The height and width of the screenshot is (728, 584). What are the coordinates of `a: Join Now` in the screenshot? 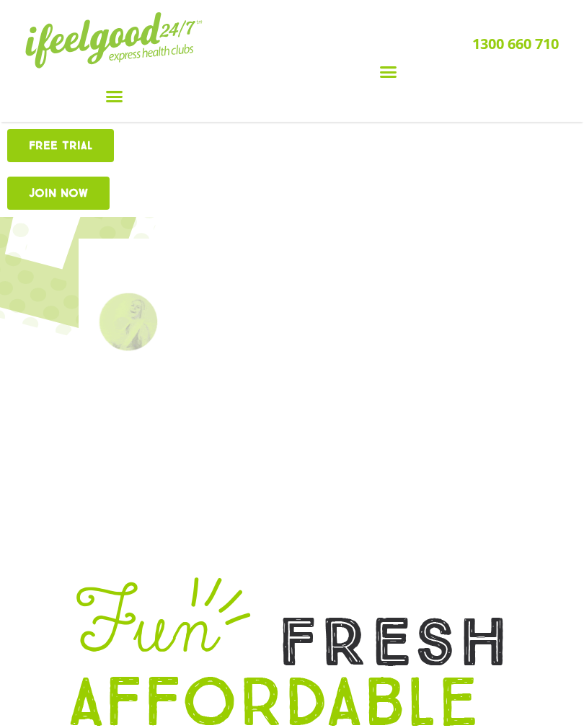 It's located at (58, 193).